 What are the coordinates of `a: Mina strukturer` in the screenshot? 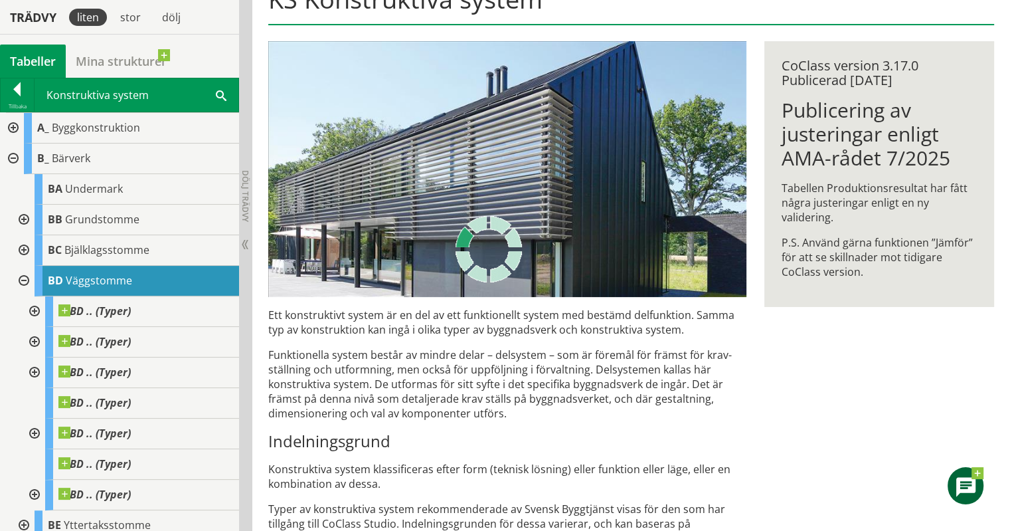 It's located at (121, 61).